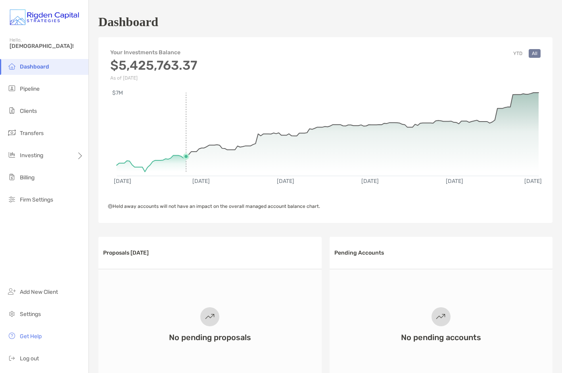 The height and width of the screenshot is (373, 562). I want to click on text: $7M, so click(117, 93).